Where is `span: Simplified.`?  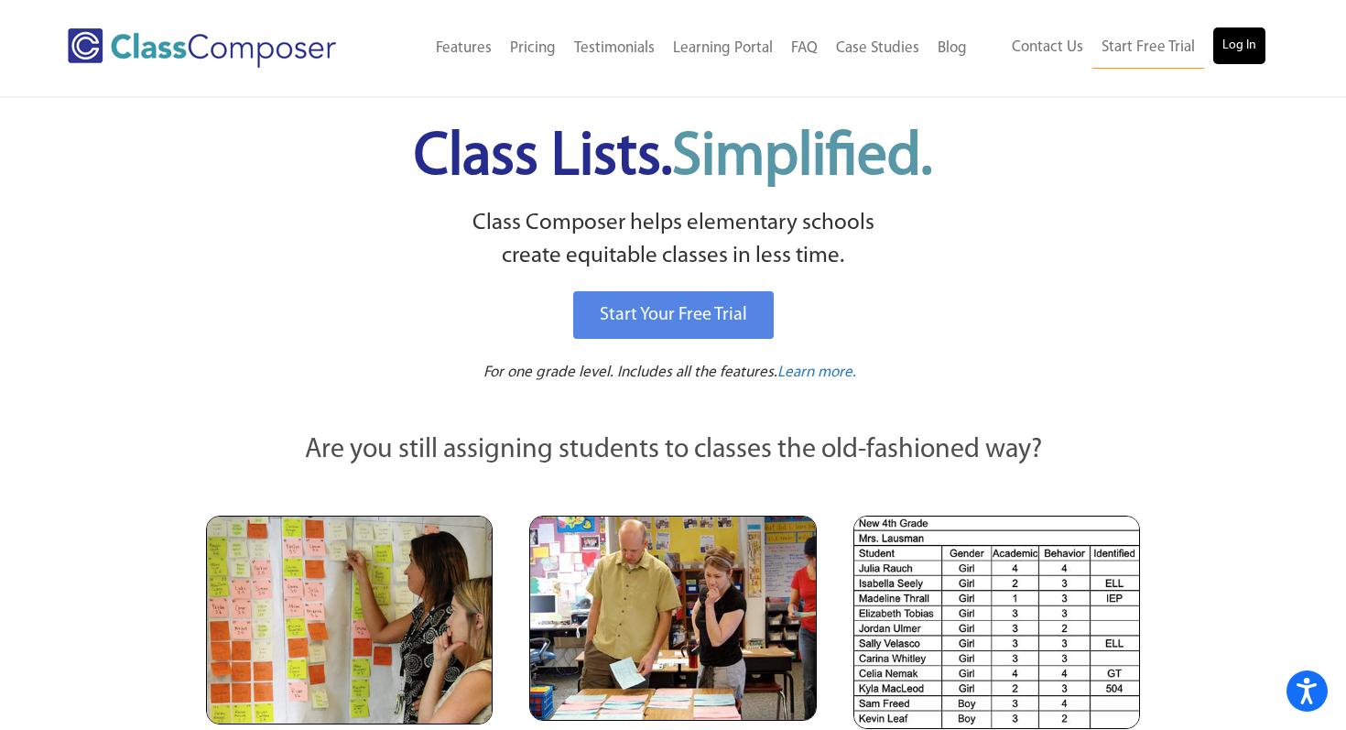 span: Simplified. is located at coordinates (802, 158).